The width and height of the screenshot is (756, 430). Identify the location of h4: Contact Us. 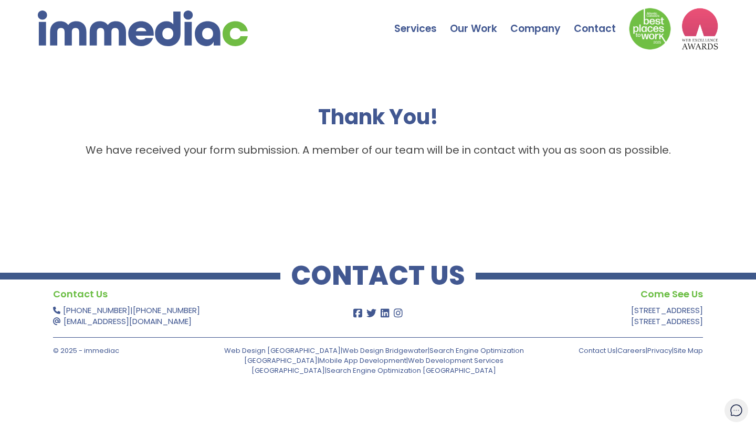
(184, 294).